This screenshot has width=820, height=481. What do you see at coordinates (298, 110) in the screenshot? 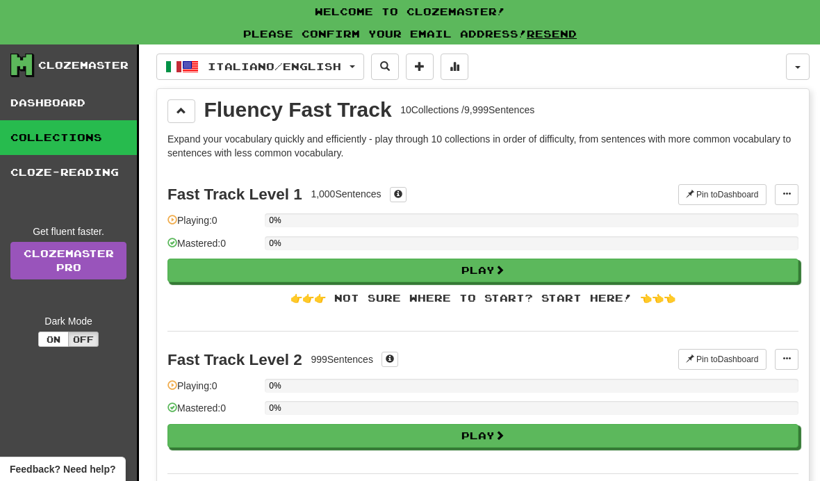
I see `div: Fluency Fast Track` at bounding box center [298, 110].